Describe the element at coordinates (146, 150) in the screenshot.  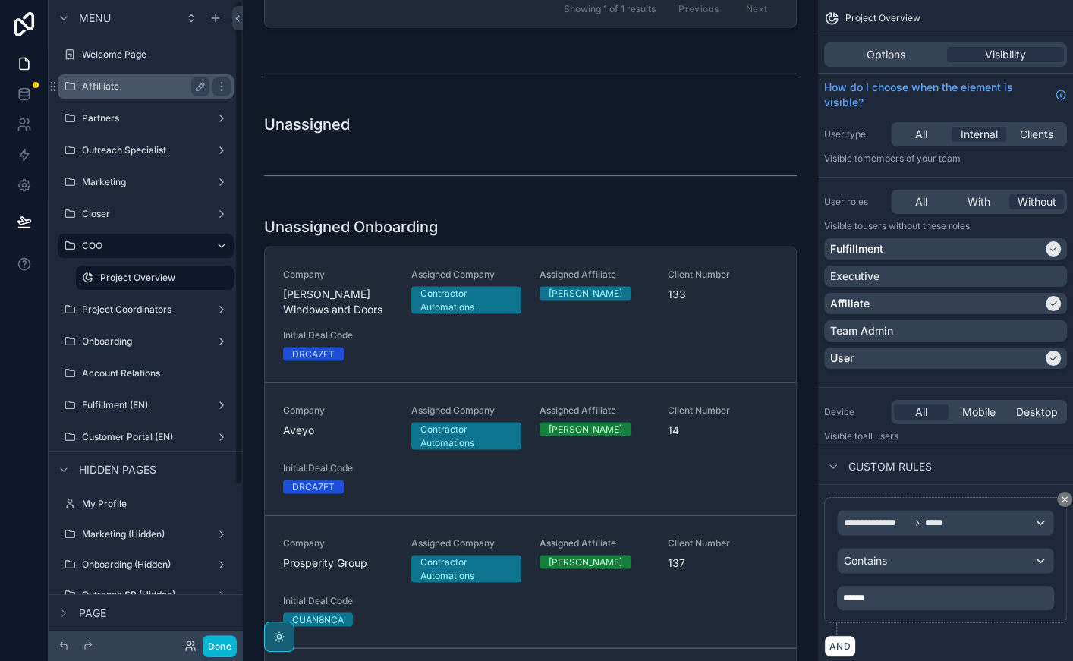
I see `a: Outreach Specialist` at that location.